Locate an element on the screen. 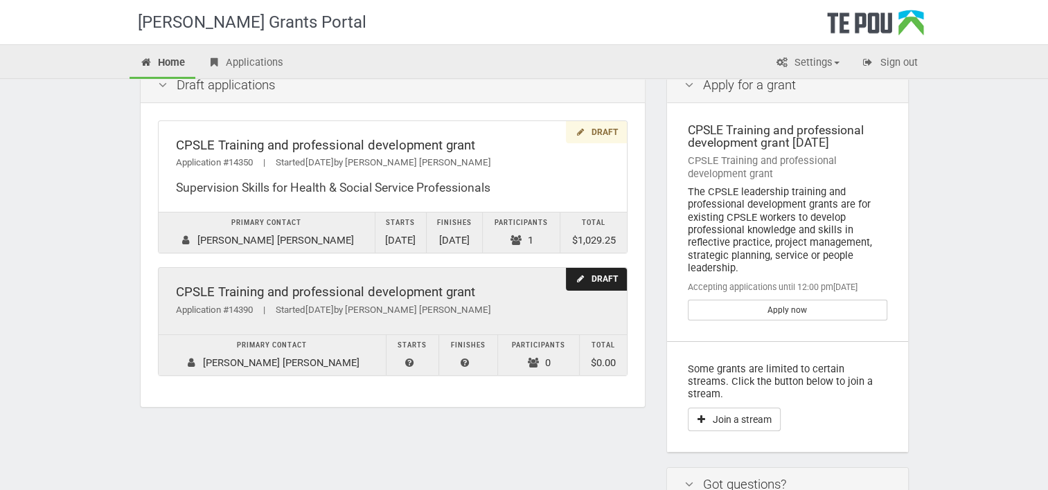 This screenshot has width=1048, height=490. a: Home is located at coordinates (163, 64).